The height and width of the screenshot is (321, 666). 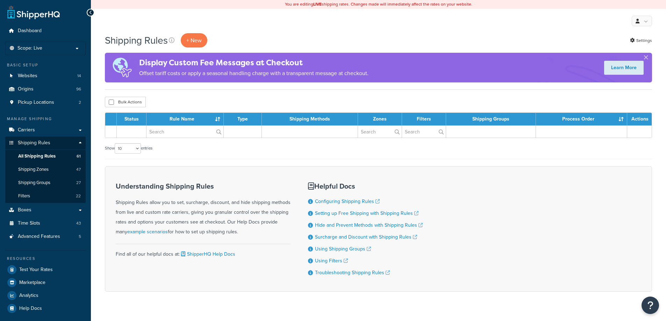 I want to click on span: Shipping Groups, so click(x=34, y=183).